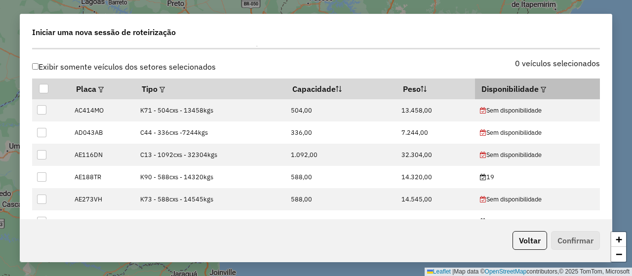  I want to click on td: AE188TR, so click(102, 177).